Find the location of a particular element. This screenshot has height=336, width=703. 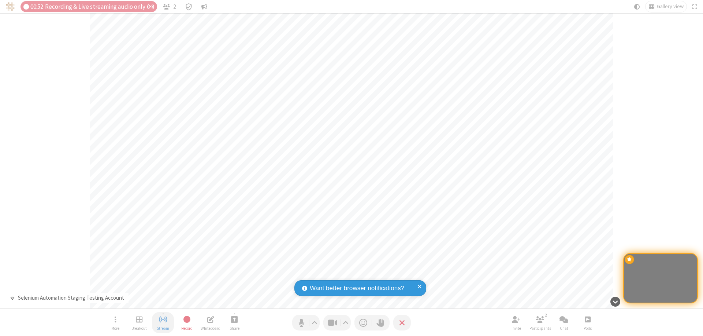

button: Open poll is located at coordinates (588, 322).